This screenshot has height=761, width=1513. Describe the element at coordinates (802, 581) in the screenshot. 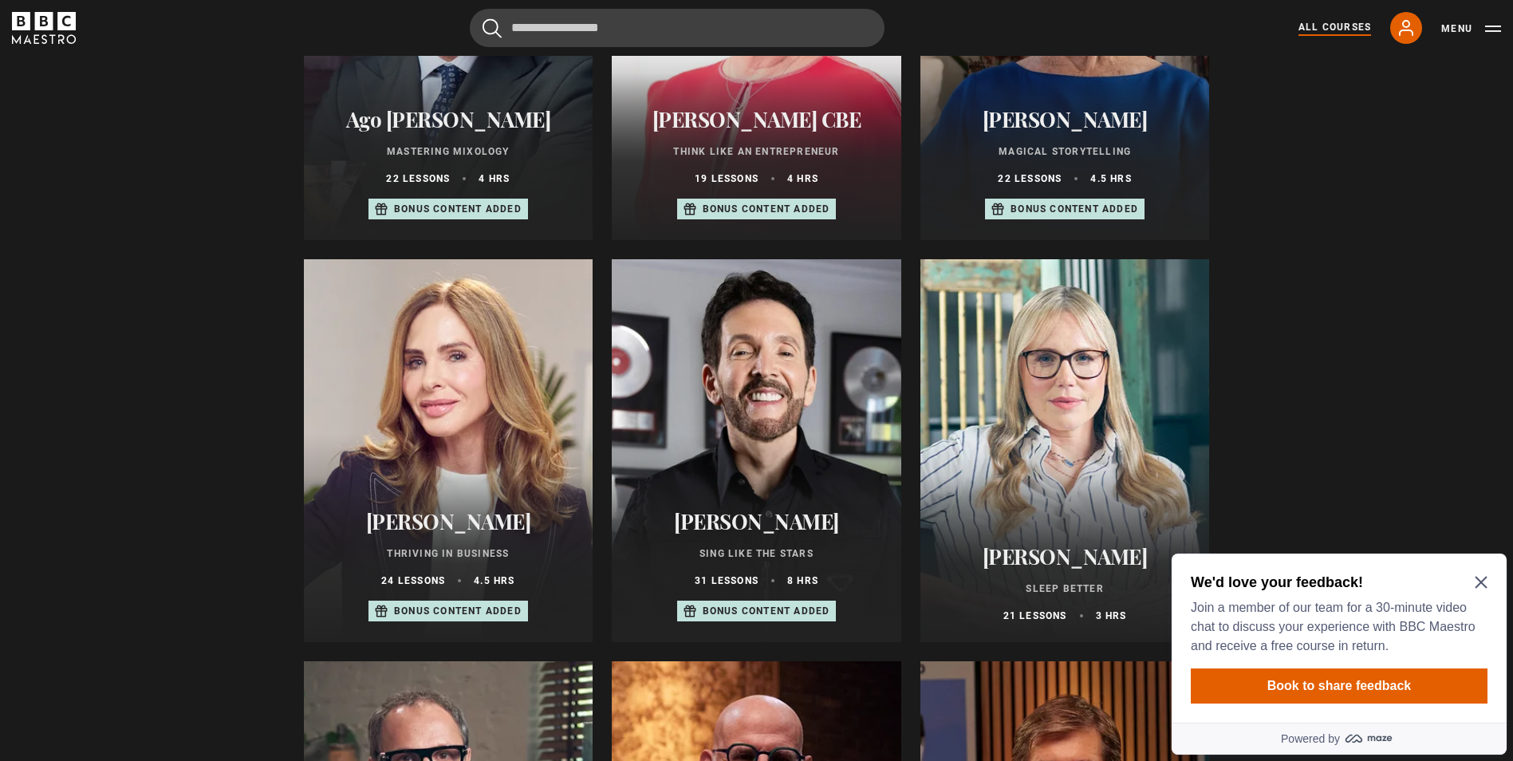

I see `p: 8 hrs` at that location.